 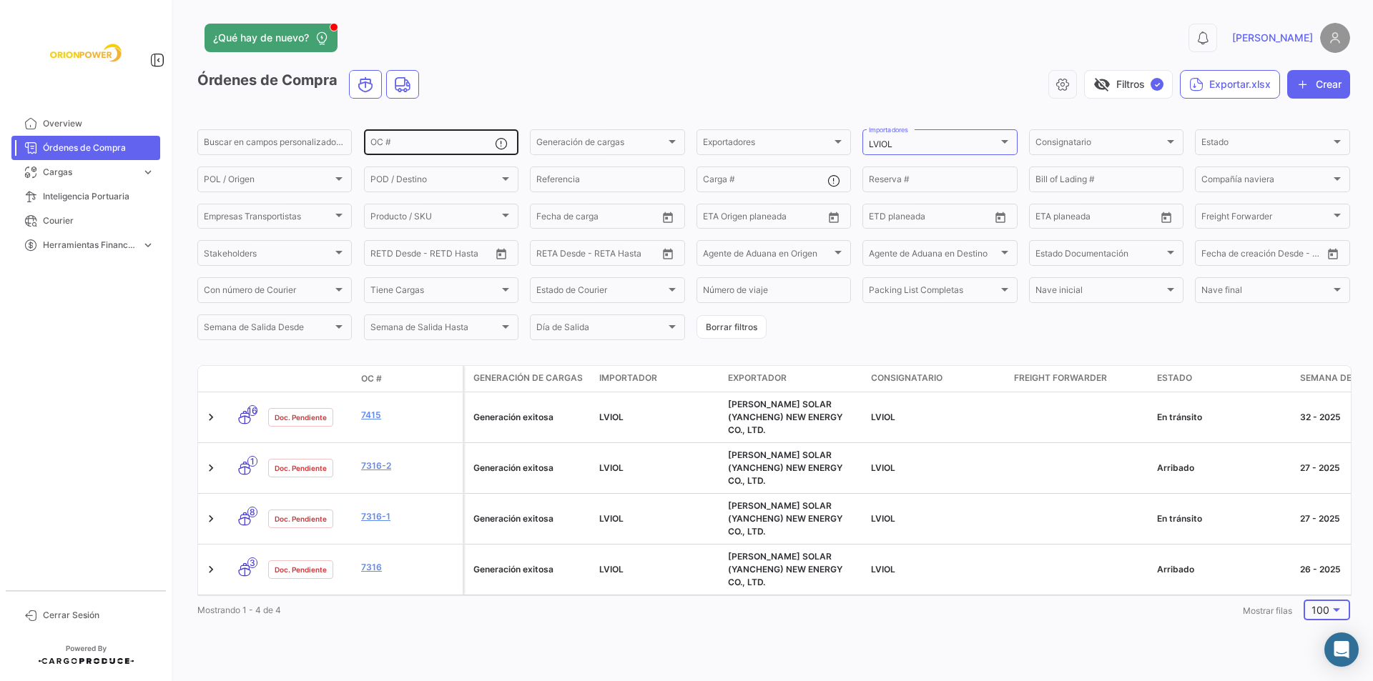 I want to click on span: Overview, so click(x=99, y=124).